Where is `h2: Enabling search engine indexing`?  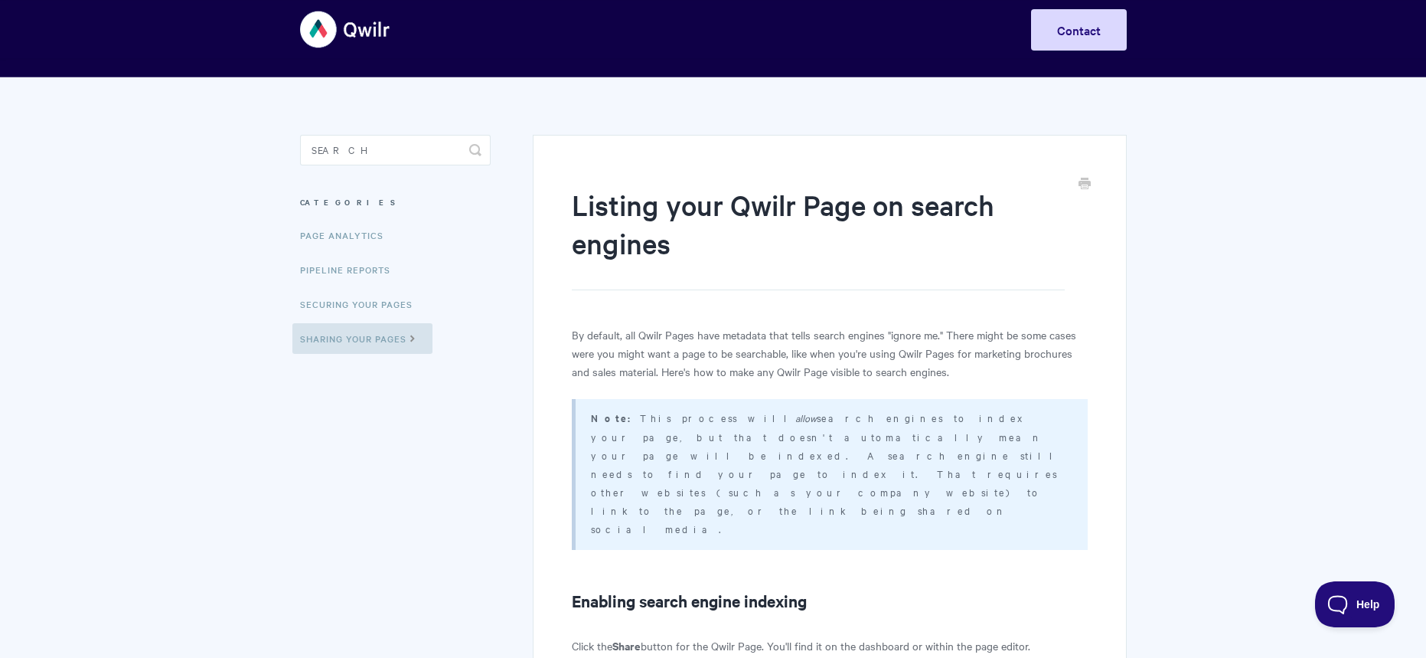 h2: Enabling search engine indexing is located at coordinates (829, 600).